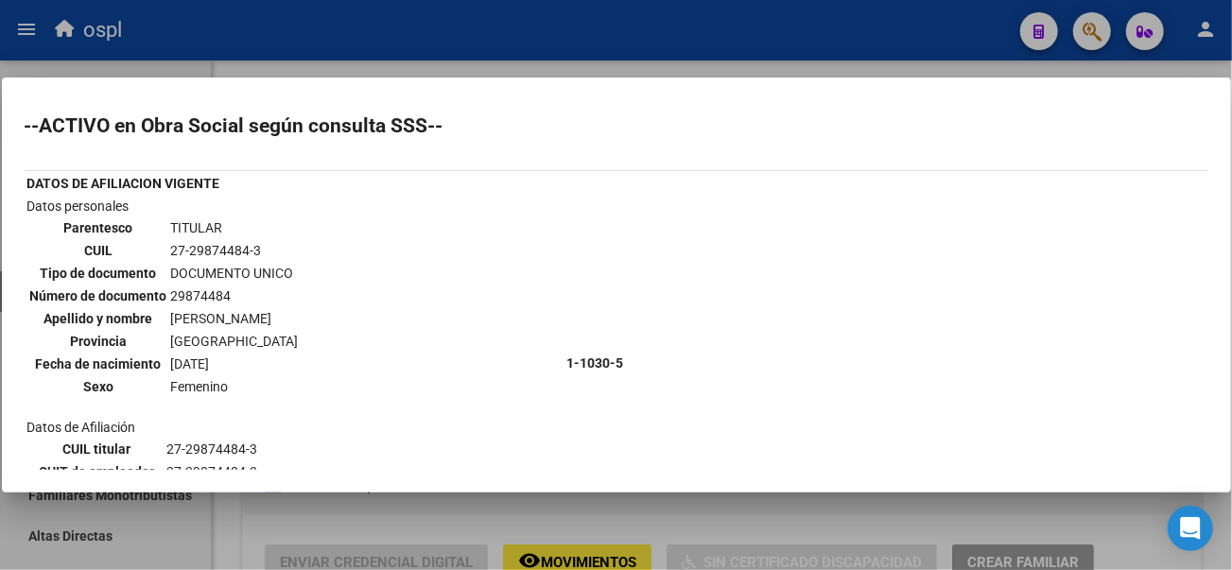 Image resolution: width=1232 pixels, height=570 pixels. I want to click on b: 1-1030-5, so click(596, 363).